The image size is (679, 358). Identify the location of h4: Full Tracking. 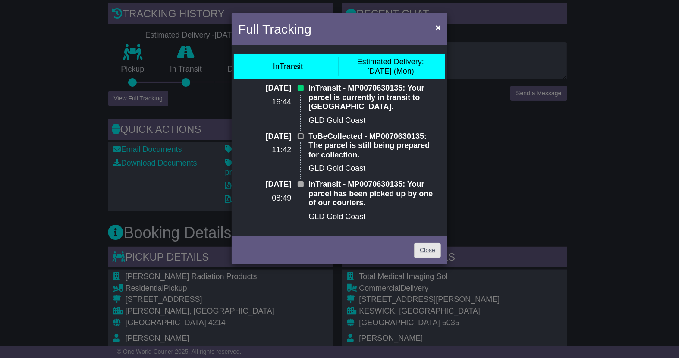
(275, 29).